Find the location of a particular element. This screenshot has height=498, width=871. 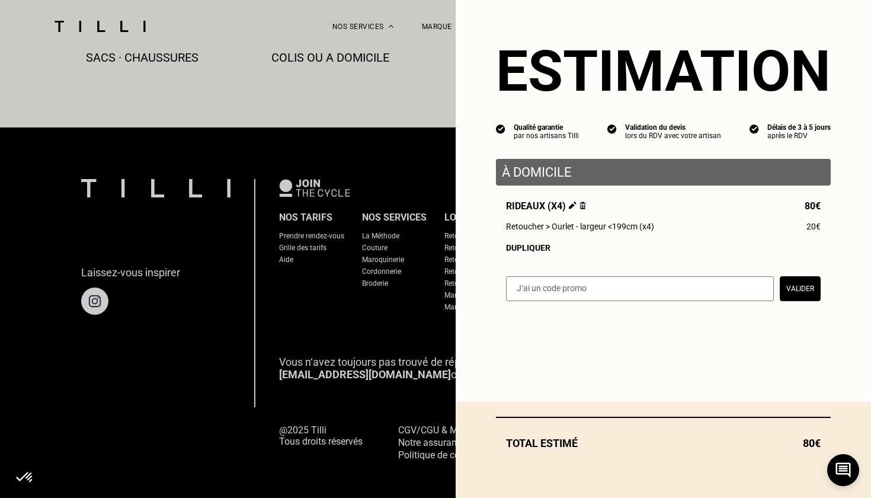

button: Valider is located at coordinates (800, 289).